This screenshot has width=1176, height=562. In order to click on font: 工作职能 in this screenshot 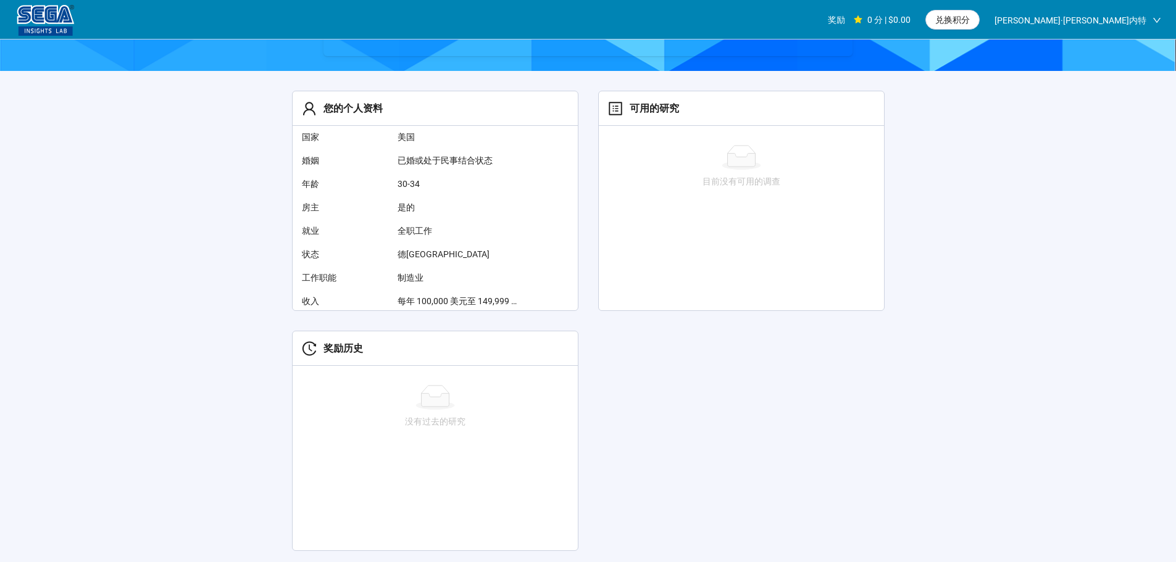, I will do `click(319, 278)`.